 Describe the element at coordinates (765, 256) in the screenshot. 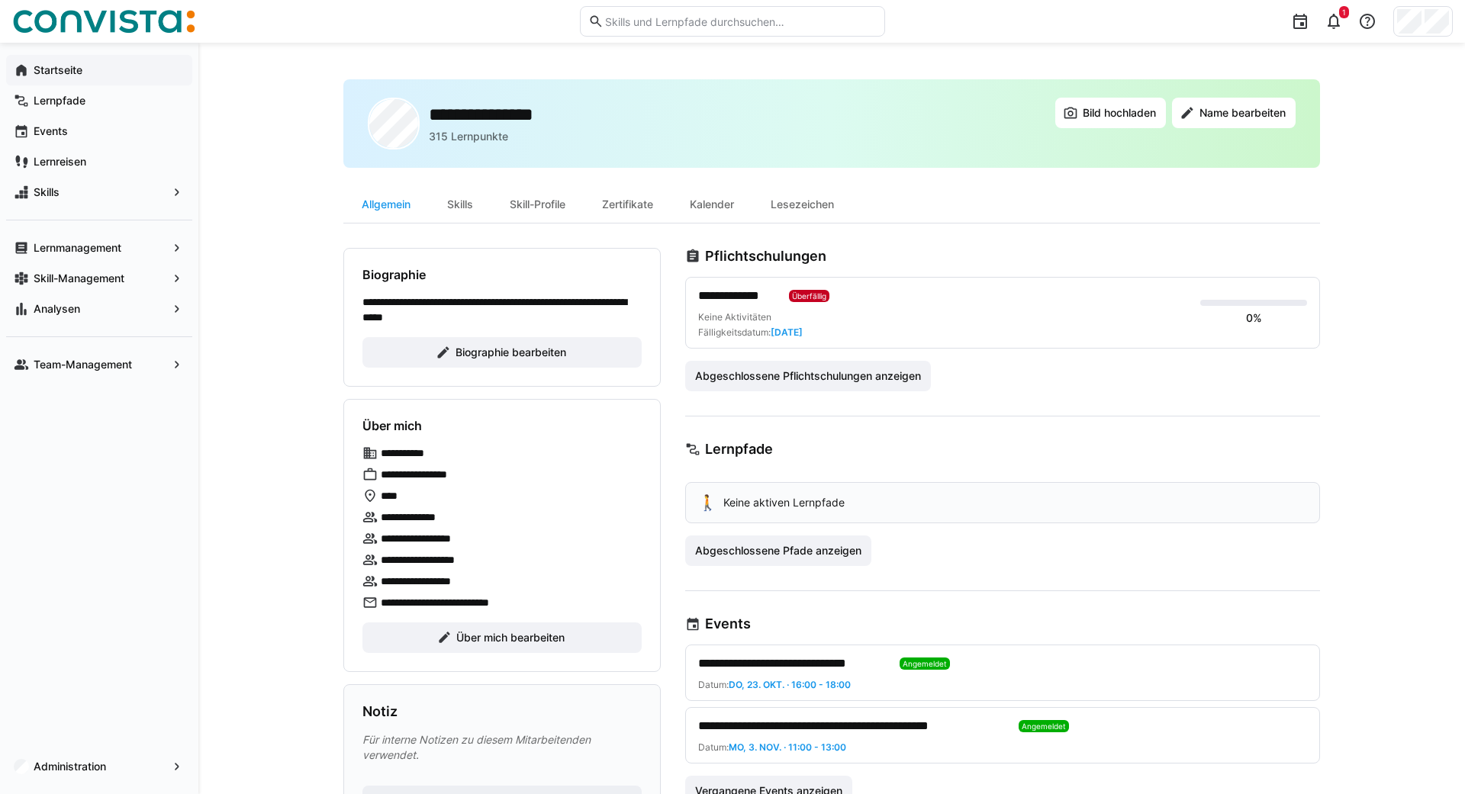

I see `h3: Pflichtschulungen` at that location.